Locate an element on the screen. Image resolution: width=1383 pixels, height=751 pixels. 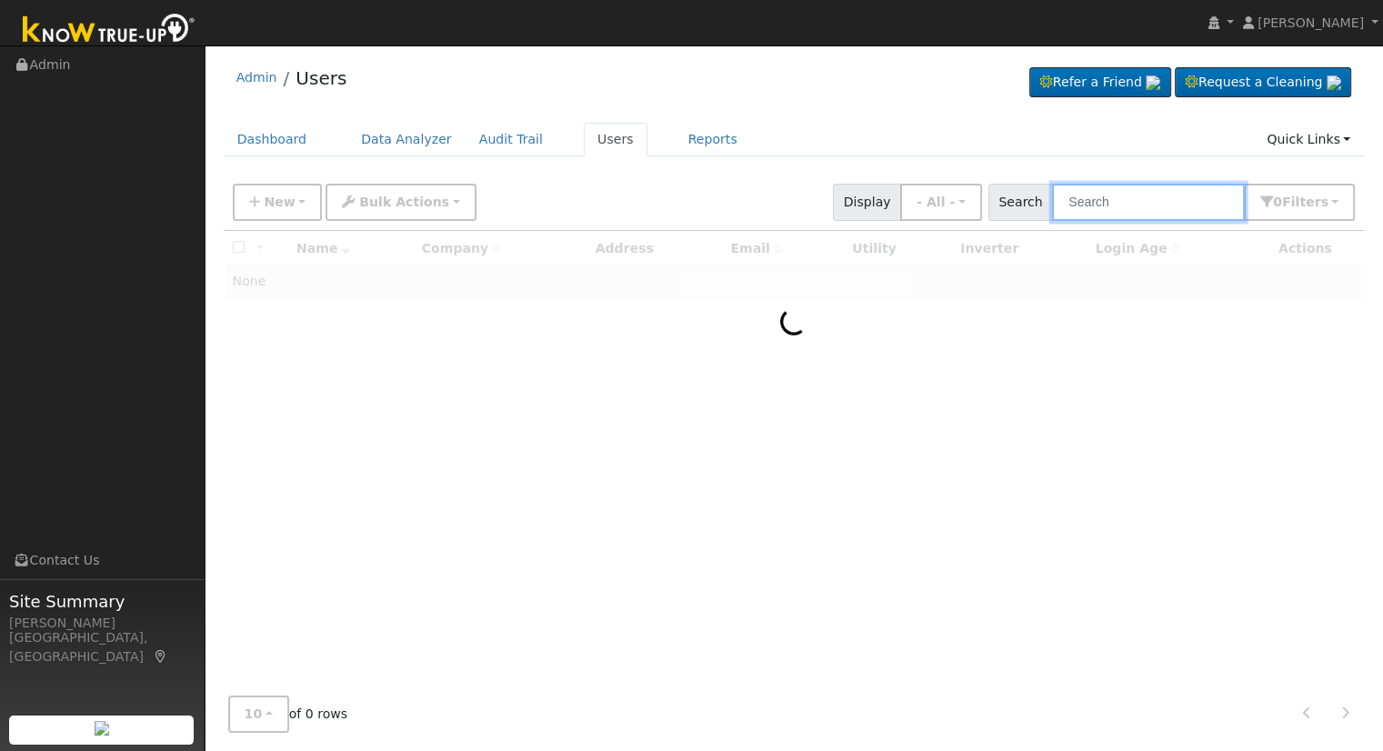
button: - All - is located at coordinates (941, 202).